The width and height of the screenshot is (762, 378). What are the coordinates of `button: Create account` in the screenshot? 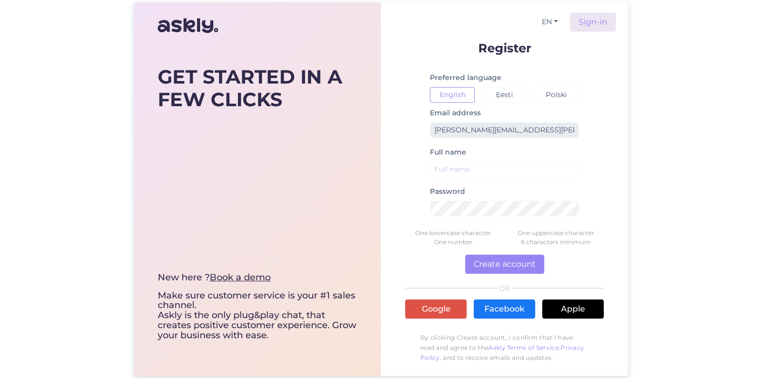 It's located at (504, 265).